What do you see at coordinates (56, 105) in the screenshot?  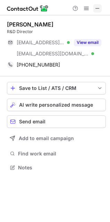 I see `button: AI write personalized message` at bounding box center [56, 105].